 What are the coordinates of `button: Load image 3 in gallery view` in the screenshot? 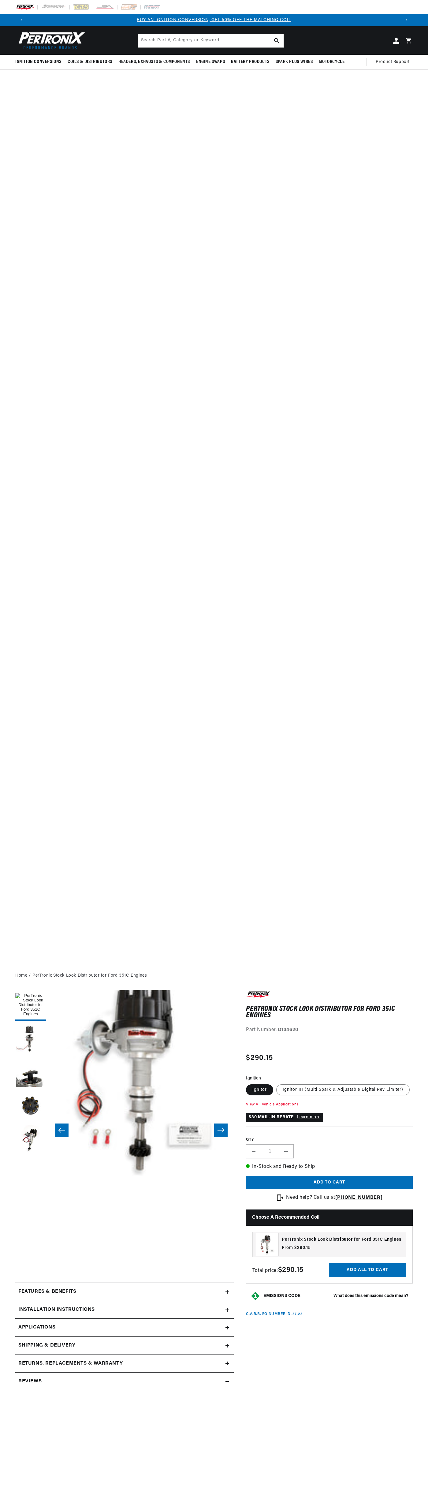 It's located at (31, 1073).